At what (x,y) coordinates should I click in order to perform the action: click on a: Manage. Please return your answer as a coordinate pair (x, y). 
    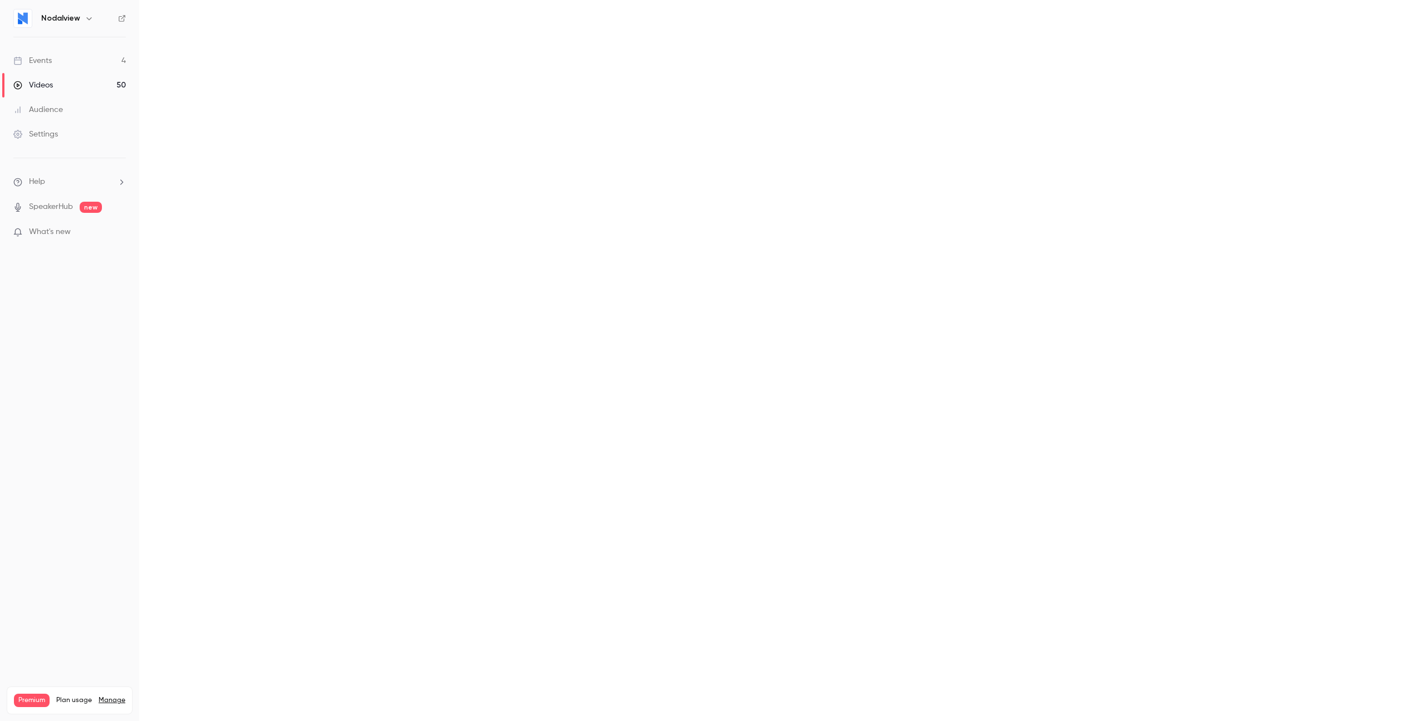
    Looking at the image, I should click on (112, 700).